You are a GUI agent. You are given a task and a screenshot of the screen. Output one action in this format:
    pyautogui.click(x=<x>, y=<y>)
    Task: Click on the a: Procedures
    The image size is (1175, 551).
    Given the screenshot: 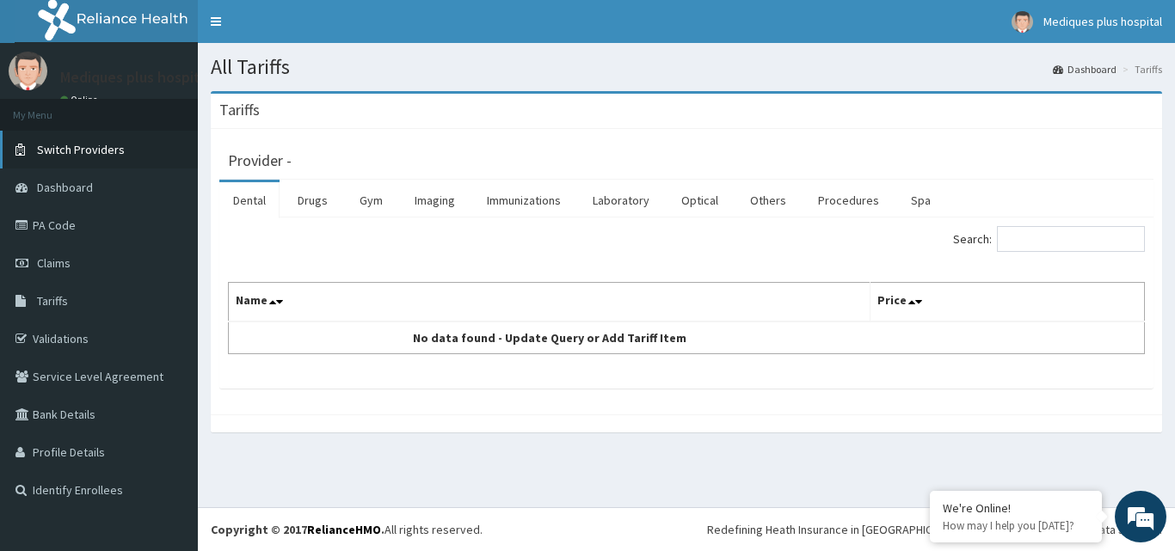 What is the action you would take?
    pyautogui.click(x=848, y=200)
    